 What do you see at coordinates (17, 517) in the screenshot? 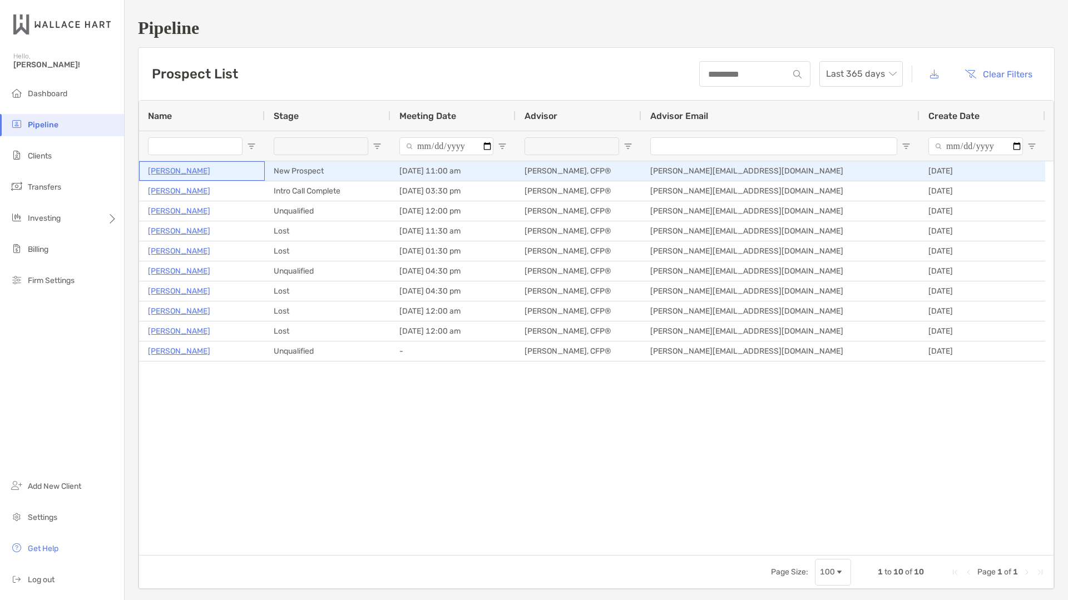
I see `img: settings icon` at bounding box center [17, 517].